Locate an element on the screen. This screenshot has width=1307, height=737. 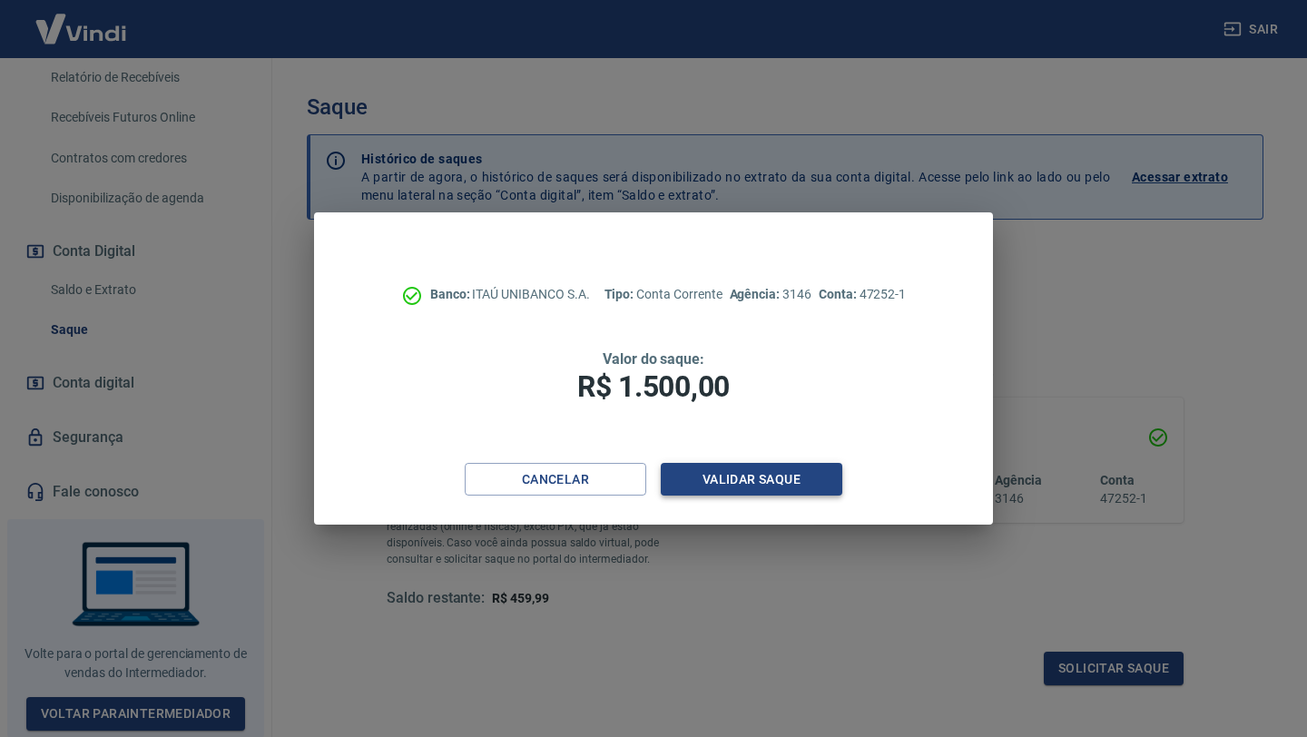
span: Valor do saque: is located at coordinates (654, 359).